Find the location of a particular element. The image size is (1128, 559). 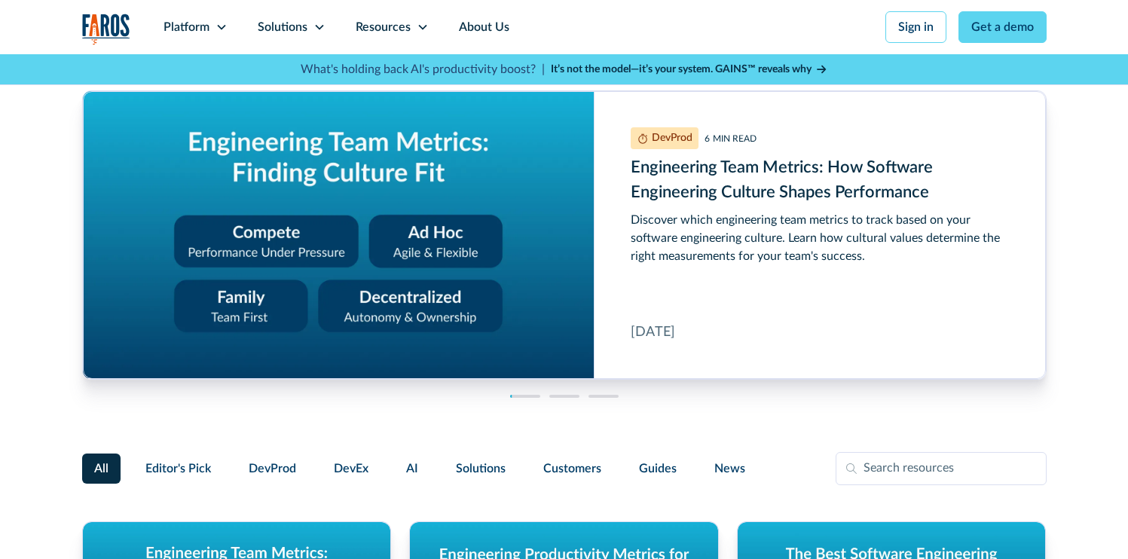

p: What's holding back AI's productivity boost? | is located at coordinates (423, 69).